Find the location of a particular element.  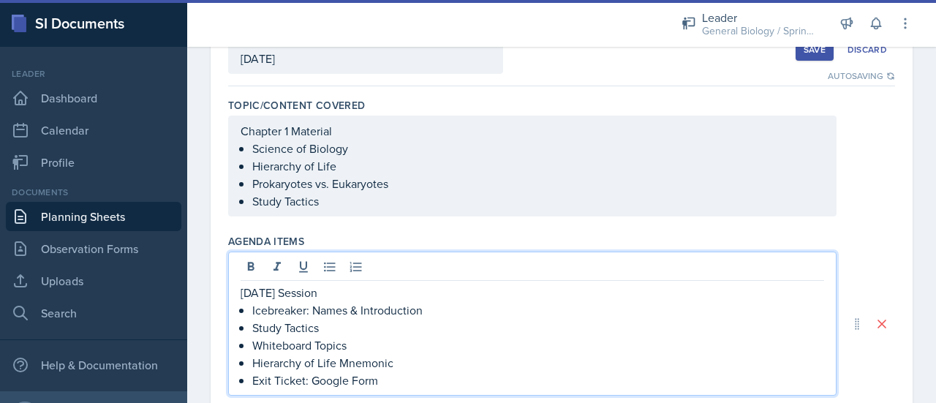

a: Observation Forms is located at coordinates (94, 249).